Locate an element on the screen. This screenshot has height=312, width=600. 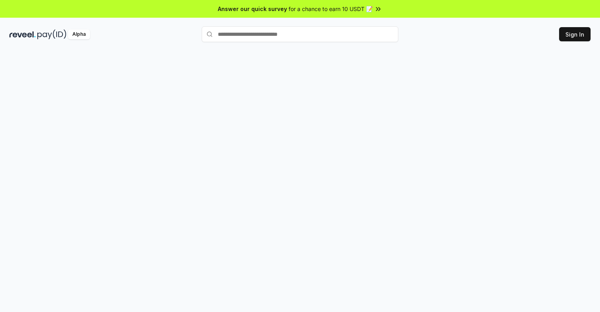
img: pay_id is located at coordinates (52, 34).